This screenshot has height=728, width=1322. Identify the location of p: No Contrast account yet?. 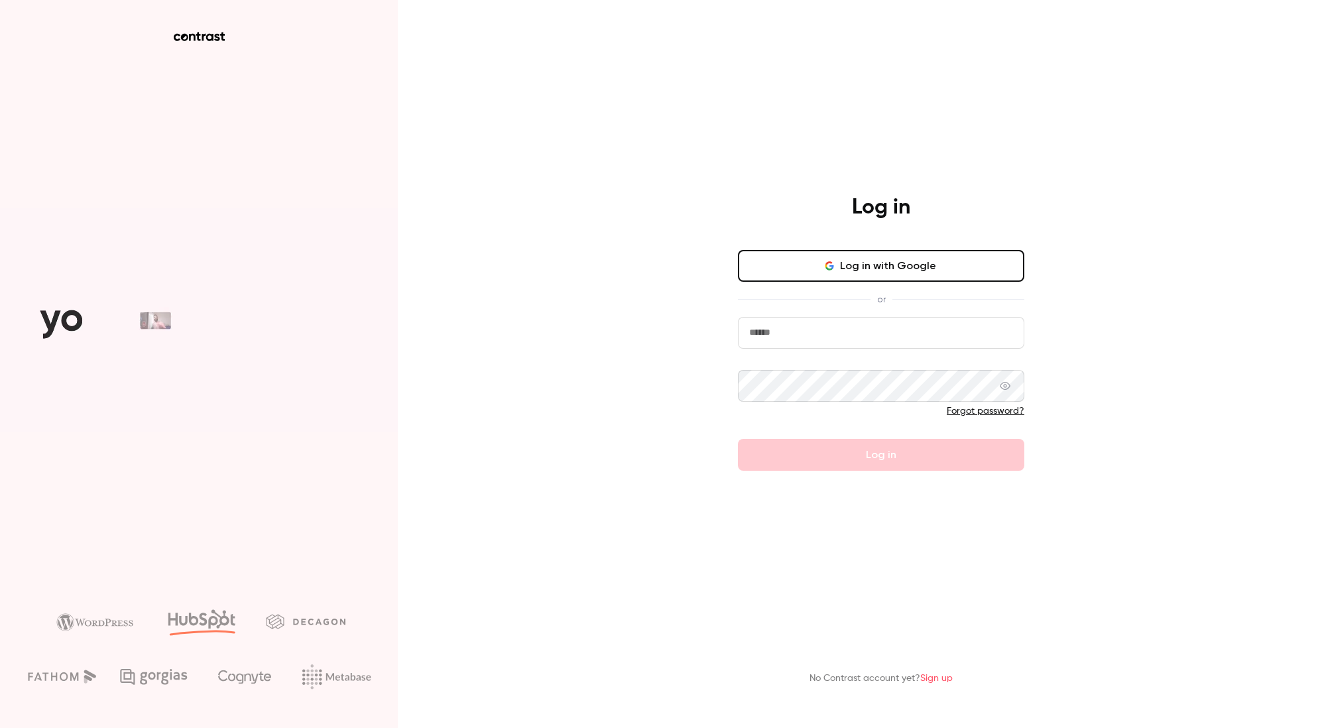
(881, 678).